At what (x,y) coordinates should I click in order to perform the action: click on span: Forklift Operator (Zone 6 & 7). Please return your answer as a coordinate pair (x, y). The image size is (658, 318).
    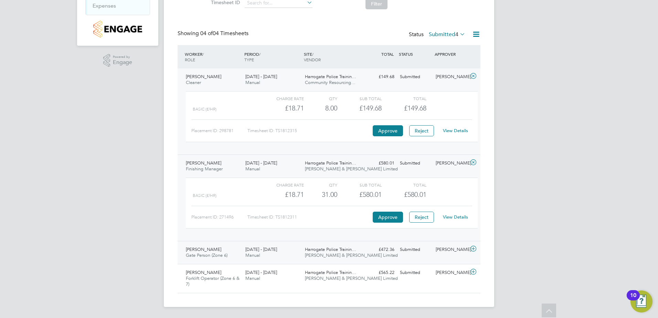
    Looking at the image, I should click on (213, 281).